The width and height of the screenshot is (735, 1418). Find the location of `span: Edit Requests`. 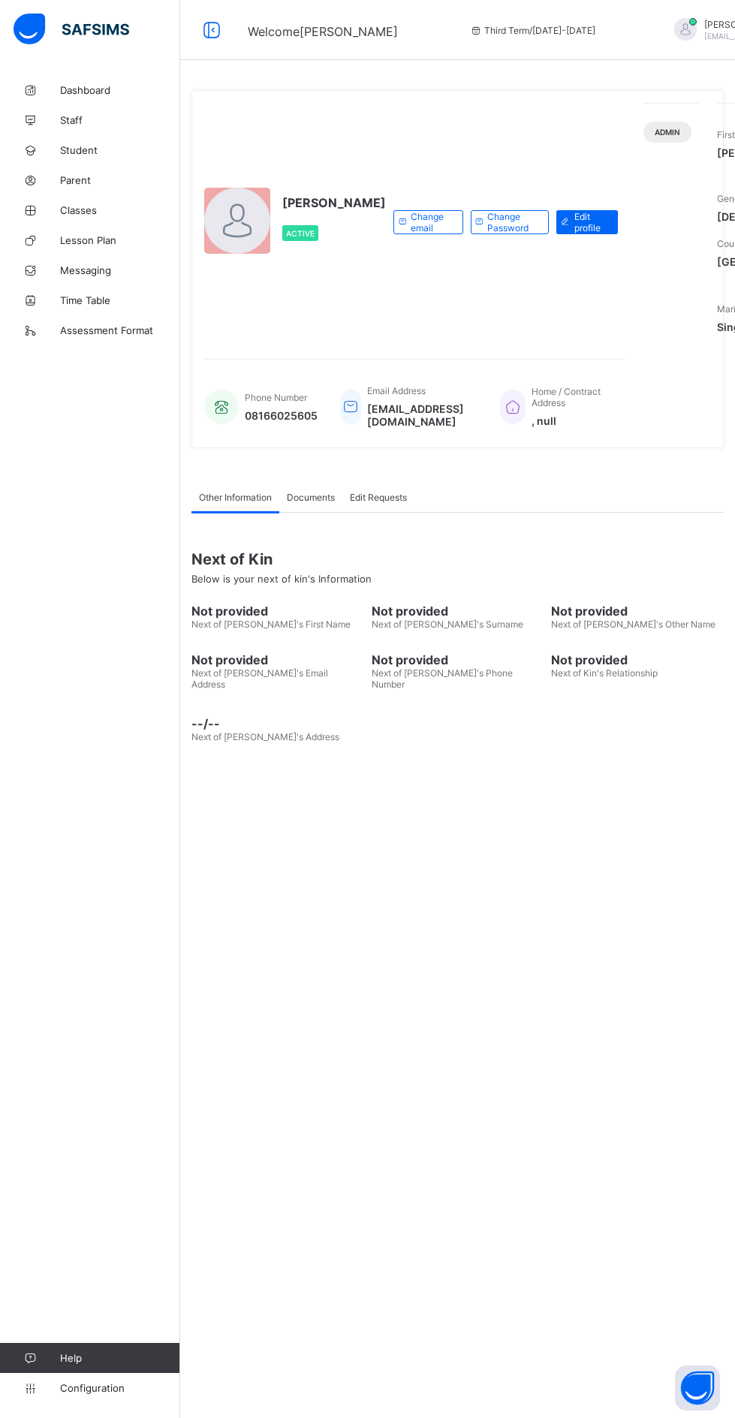

span: Edit Requests is located at coordinates (378, 497).